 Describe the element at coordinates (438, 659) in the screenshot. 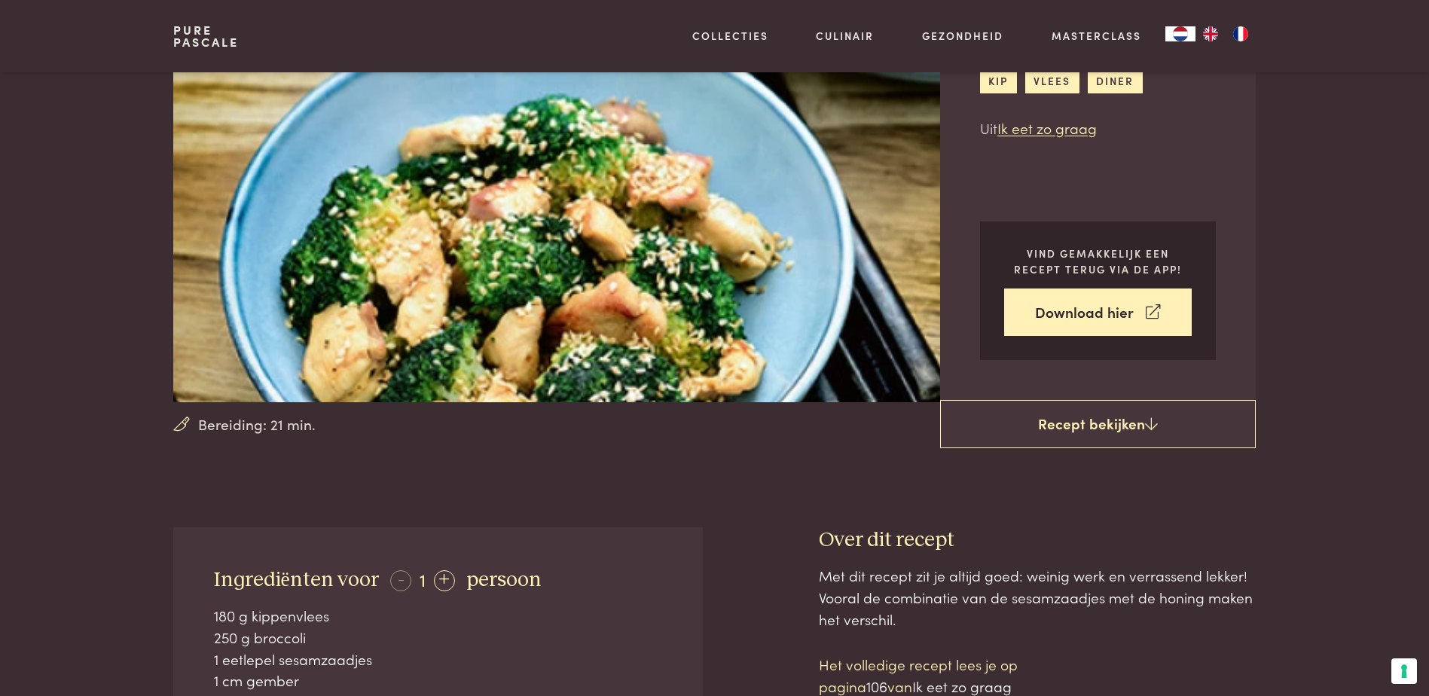

I see `div: 1 eetlepel sesamzaadjes` at that location.